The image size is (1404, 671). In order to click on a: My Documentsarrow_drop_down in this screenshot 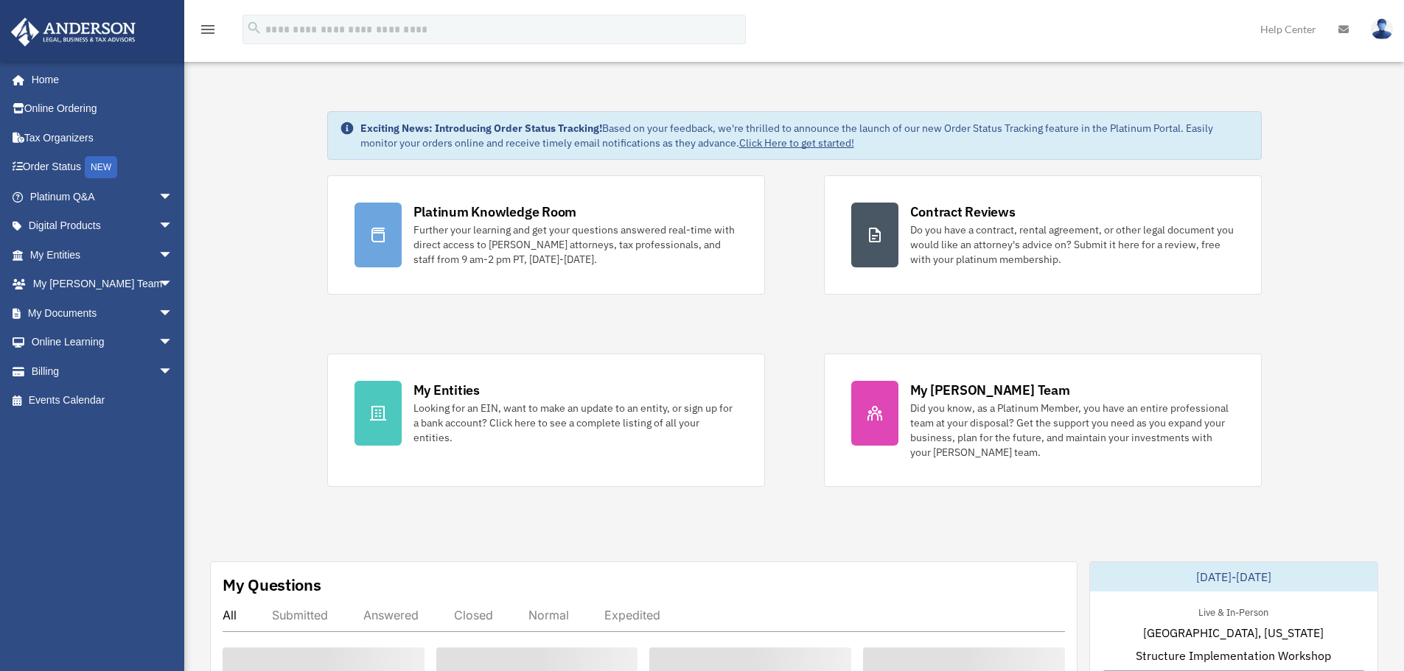, I will do `click(102, 313)`.